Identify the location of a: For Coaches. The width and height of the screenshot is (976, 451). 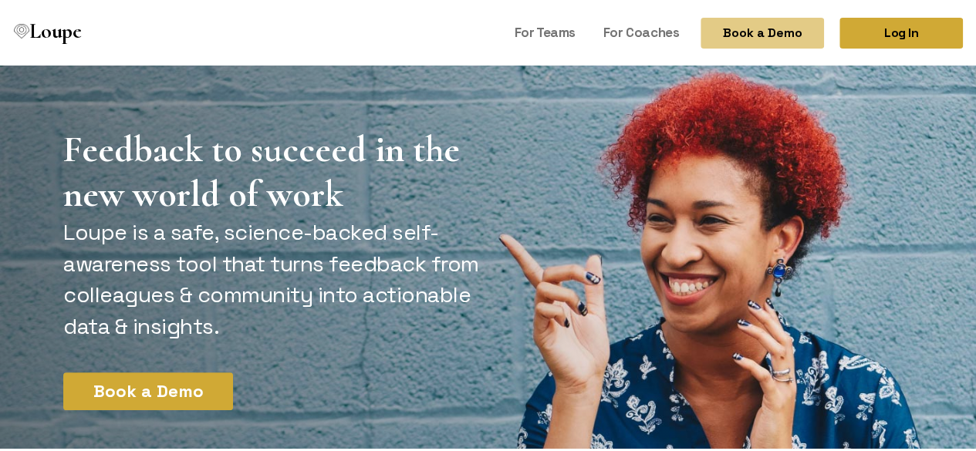
(641, 30).